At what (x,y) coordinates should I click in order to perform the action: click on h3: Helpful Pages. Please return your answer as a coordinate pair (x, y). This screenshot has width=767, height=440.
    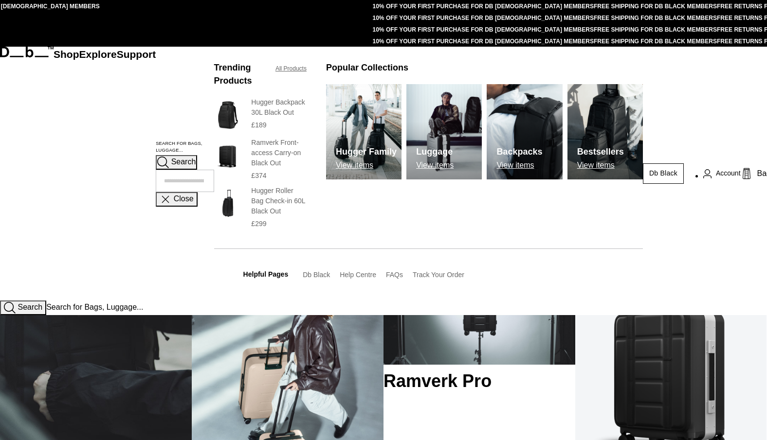
    Looking at the image, I should click on (266, 274).